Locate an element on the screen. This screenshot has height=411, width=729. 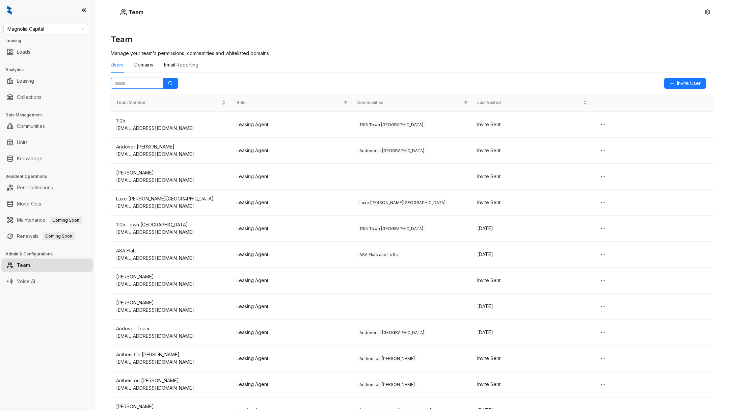
h3: Analytics is located at coordinates (50, 70).